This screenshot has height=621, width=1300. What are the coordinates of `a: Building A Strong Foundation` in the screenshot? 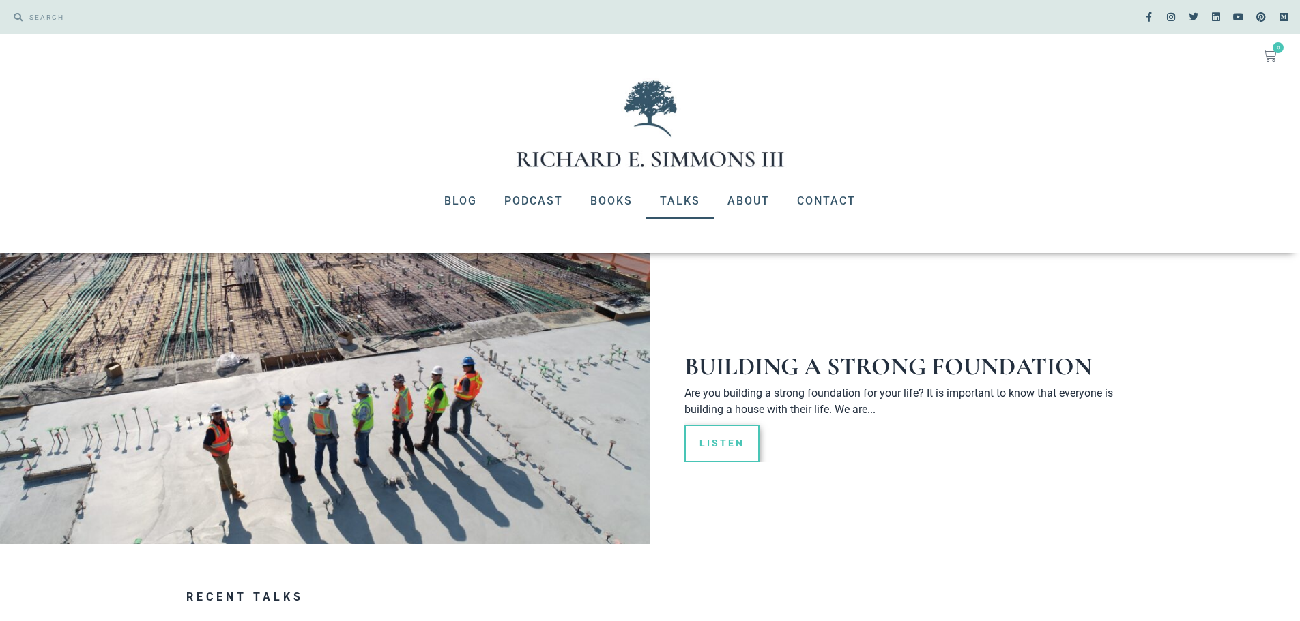 It's located at (888, 366).